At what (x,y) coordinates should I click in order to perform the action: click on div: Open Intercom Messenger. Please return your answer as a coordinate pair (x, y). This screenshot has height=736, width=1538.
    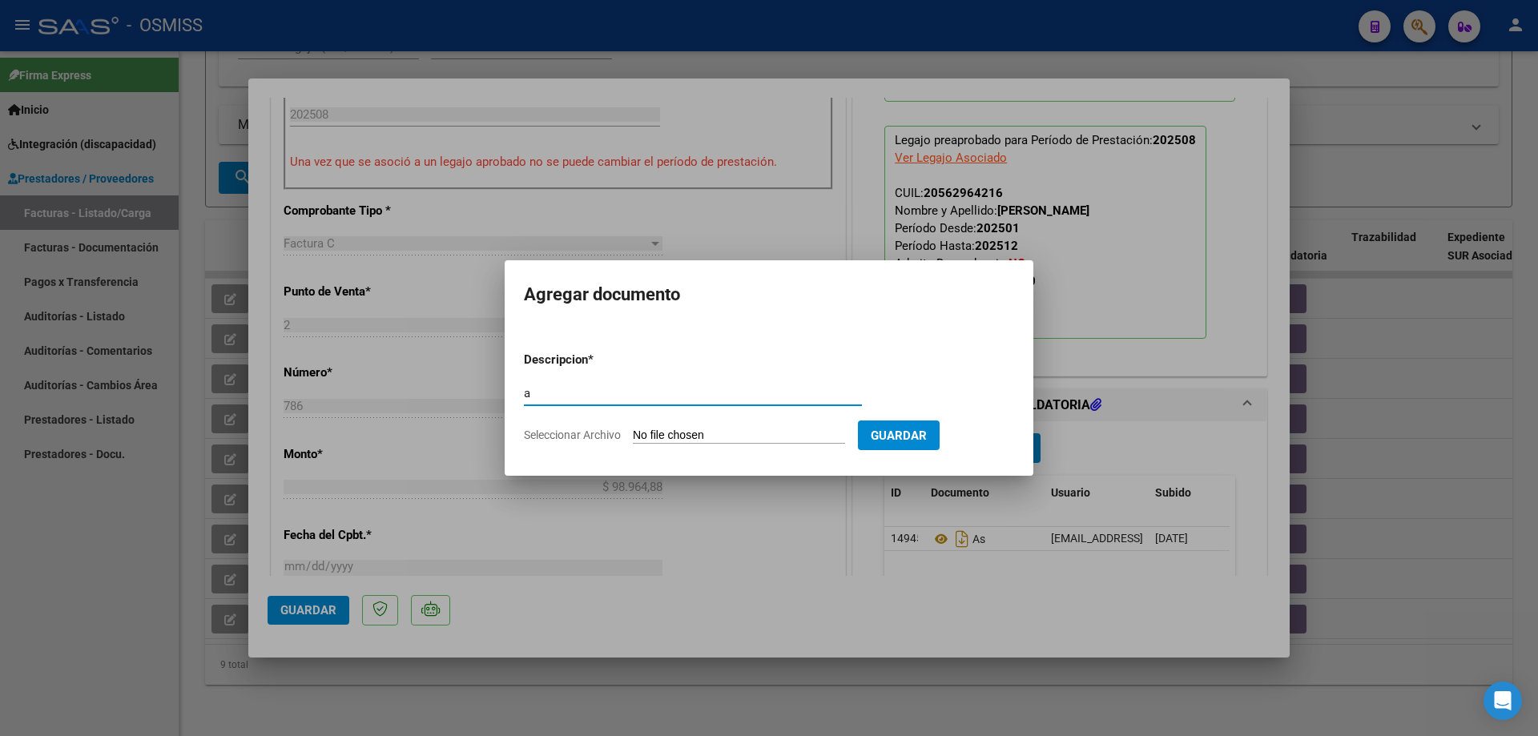
    Looking at the image, I should click on (1503, 701).